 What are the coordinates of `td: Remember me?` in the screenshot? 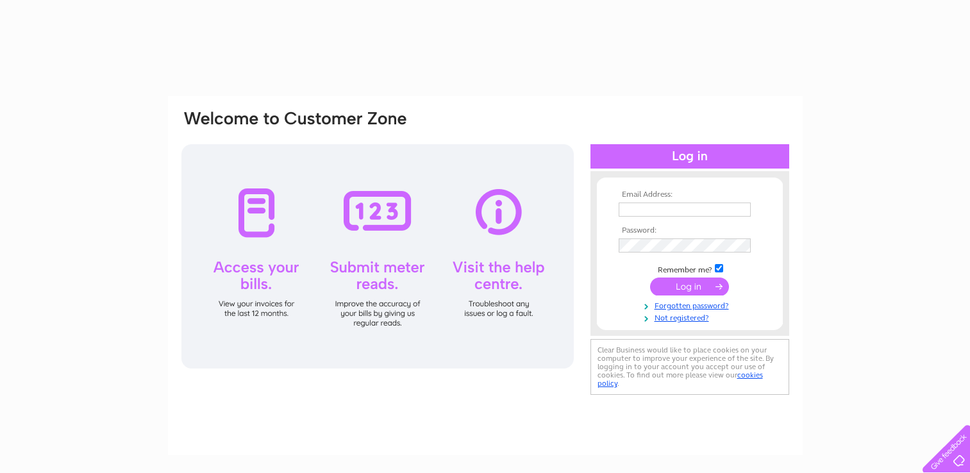 It's located at (690, 269).